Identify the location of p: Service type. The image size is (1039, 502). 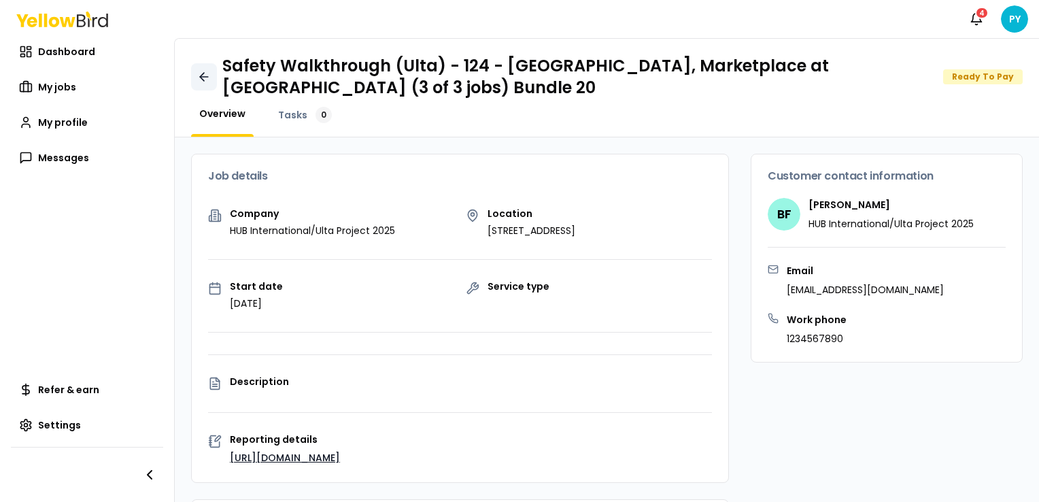
(518, 286).